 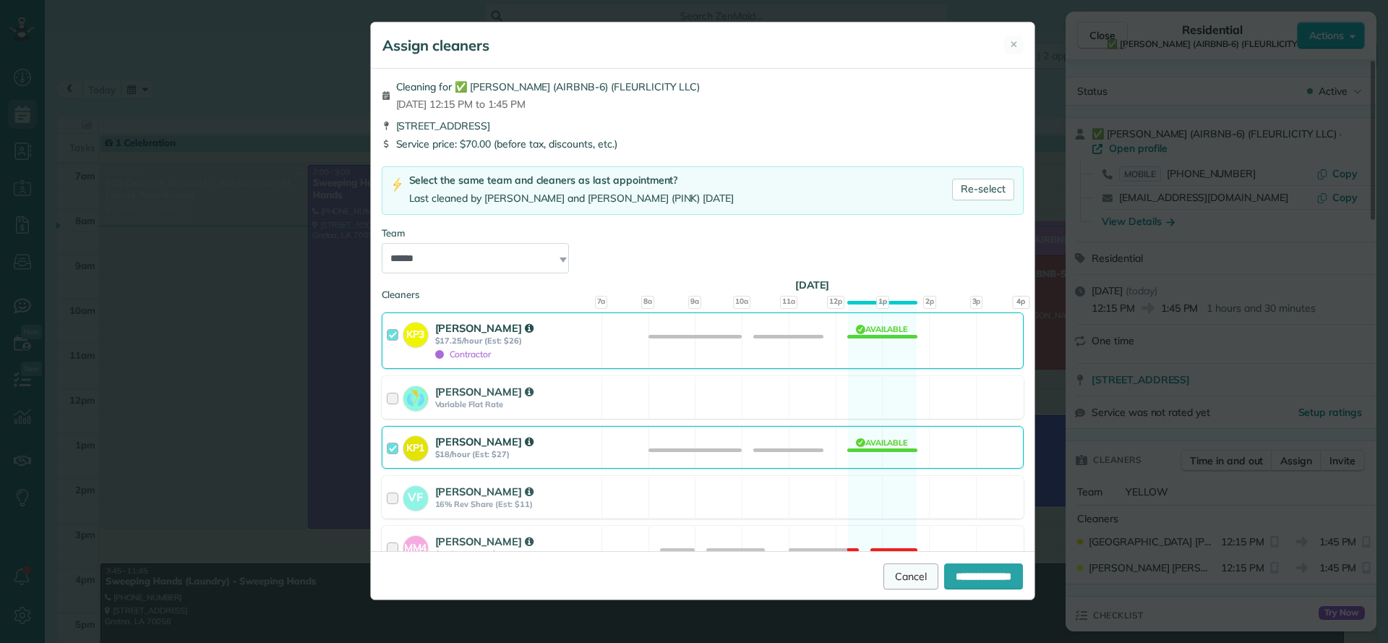 What do you see at coordinates (703, 144) in the screenshot?
I see `div: Service price: $70.00 (before tax, discounts, etc.)` at bounding box center [703, 144].